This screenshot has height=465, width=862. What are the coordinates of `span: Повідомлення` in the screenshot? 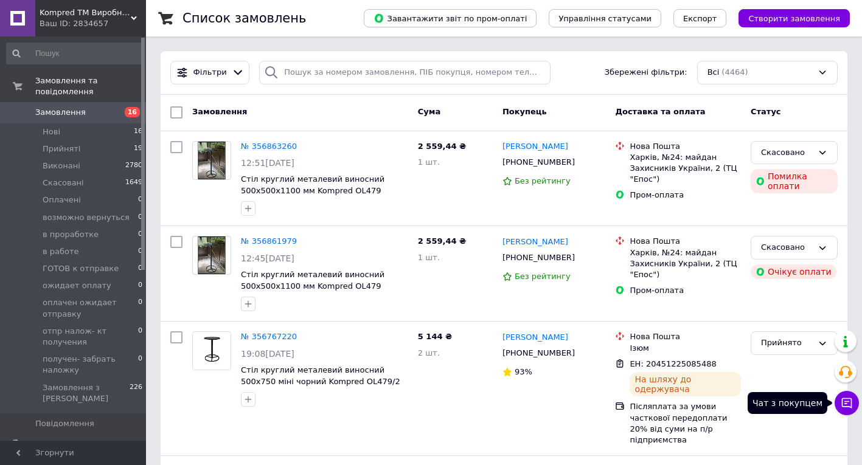 It's located at (64, 424).